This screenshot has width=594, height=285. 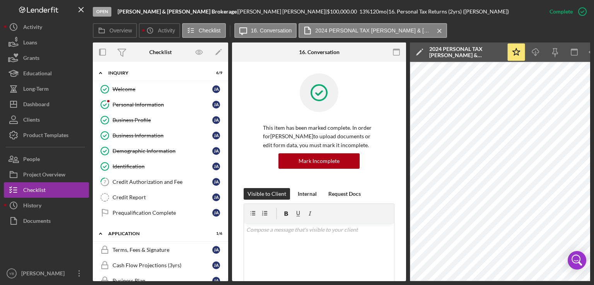 I want to click on button: People, so click(x=46, y=159).